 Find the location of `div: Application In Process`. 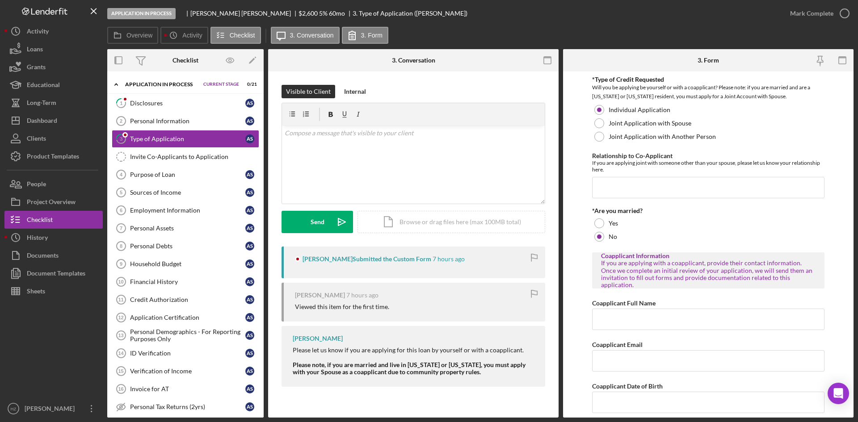

div: Application In Process is located at coordinates (162, 84).